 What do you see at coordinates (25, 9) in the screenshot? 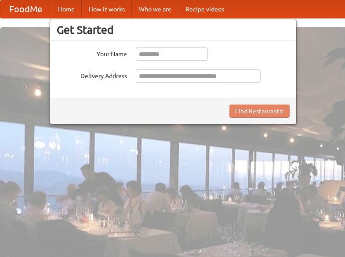
I see `a: FoodMe` at bounding box center [25, 9].